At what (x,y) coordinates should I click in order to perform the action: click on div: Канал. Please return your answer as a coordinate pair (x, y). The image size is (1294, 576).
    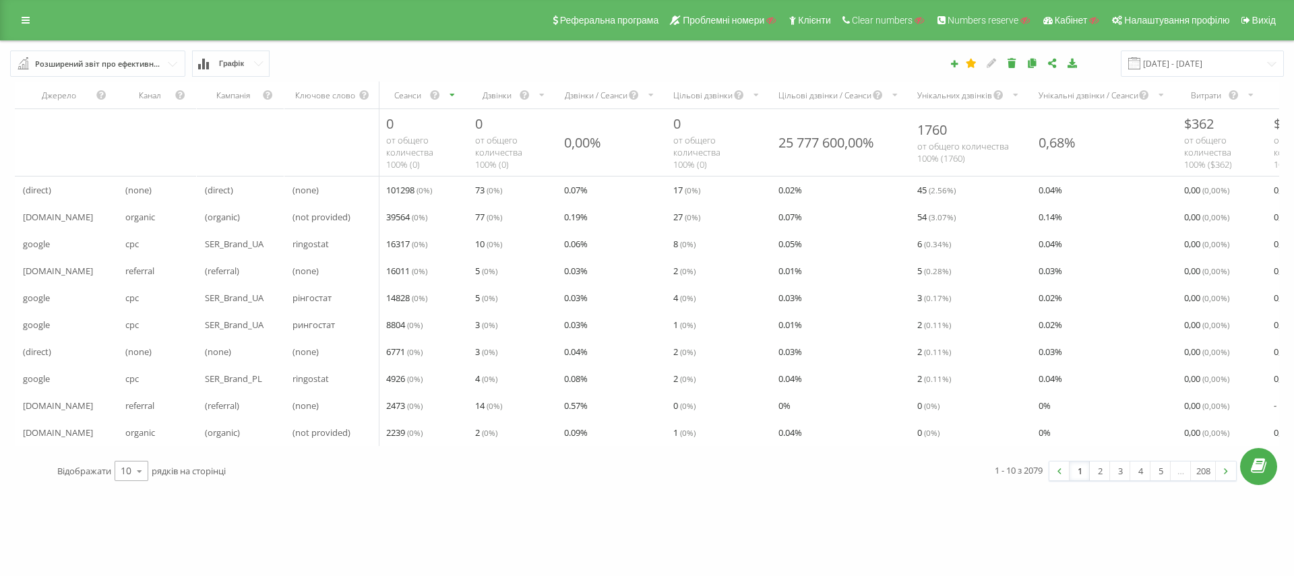
    Looking at the image, I should click on (150, 95).